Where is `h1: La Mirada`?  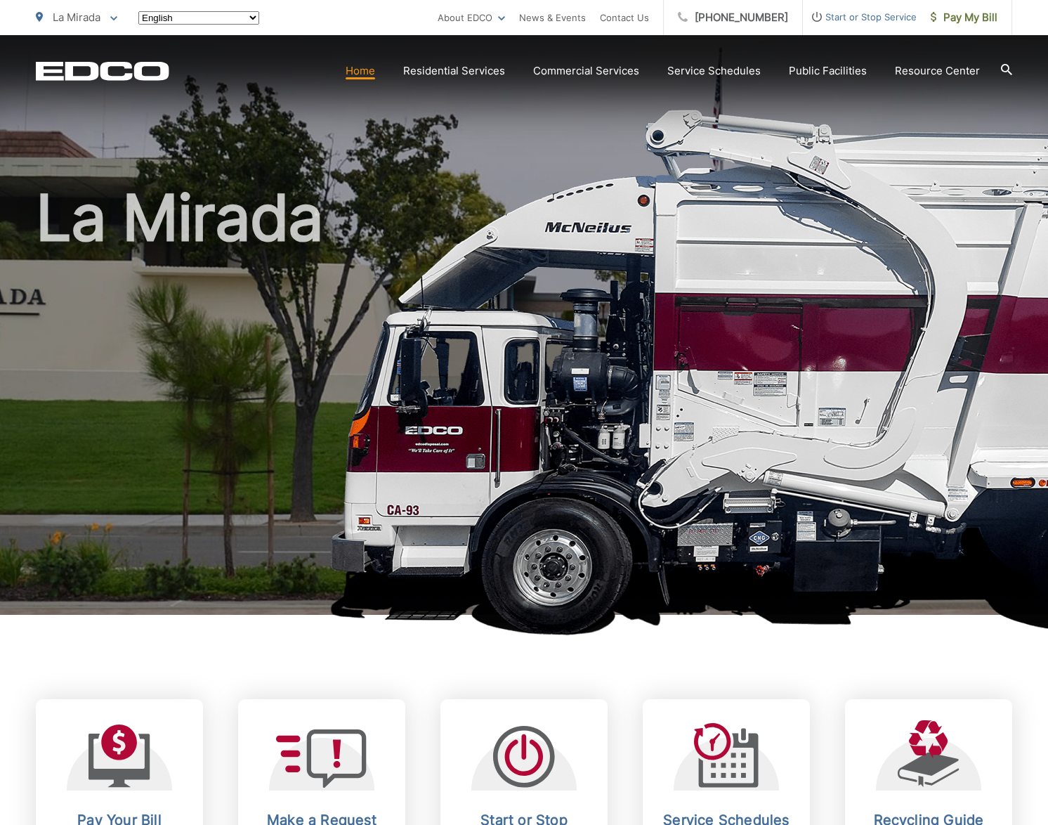 h1: La Mirada is located at coordinates (524, 405).